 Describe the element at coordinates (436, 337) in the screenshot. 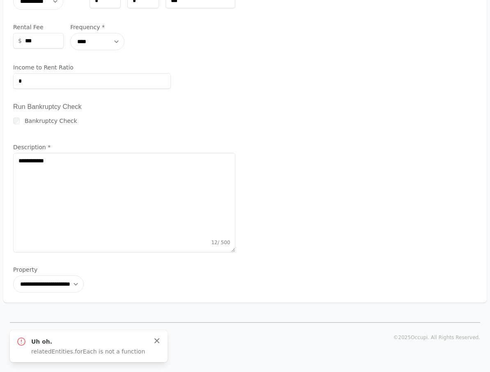

I see `p: © 2025 Occupi. All Rights Reserved.` at that location.